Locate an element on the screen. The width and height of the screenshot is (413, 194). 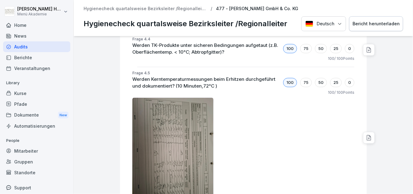
div: Home is located at coordinates (37, 25).